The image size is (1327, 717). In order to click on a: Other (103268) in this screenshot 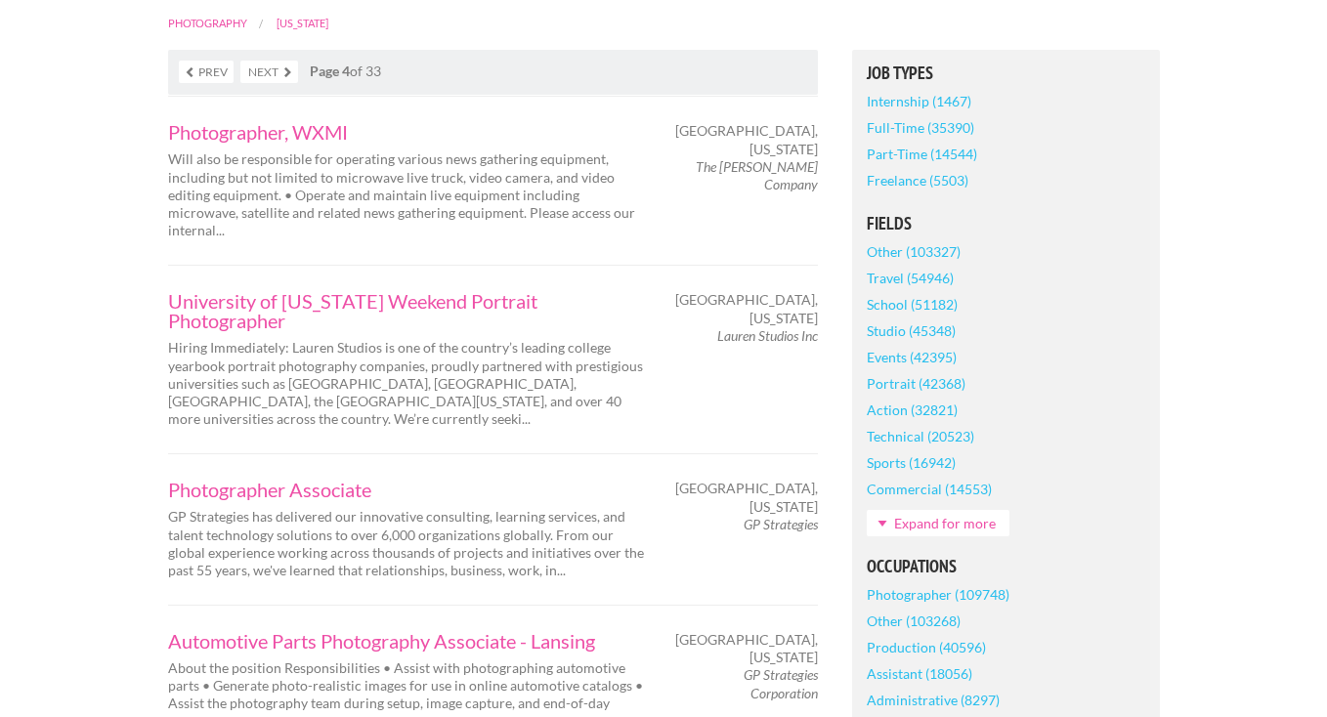, I will do `click(914, 621)`.